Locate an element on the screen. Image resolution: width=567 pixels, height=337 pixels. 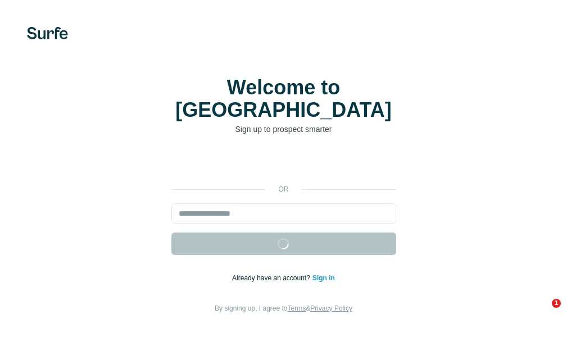
a: Terms is located at coordinates (297, 309).